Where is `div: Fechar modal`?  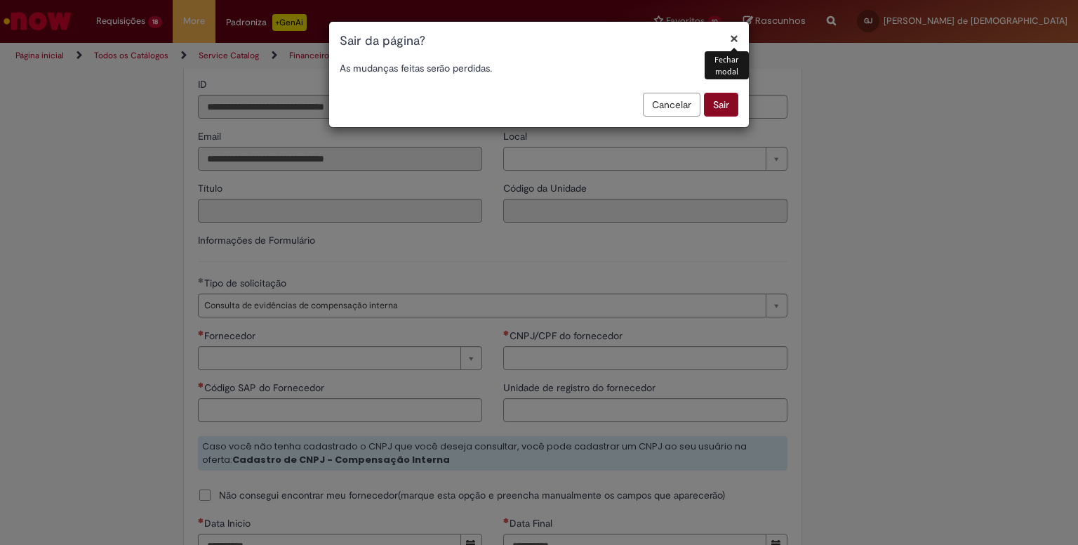 div: Fechar modal is located at coordinates (726, 65).